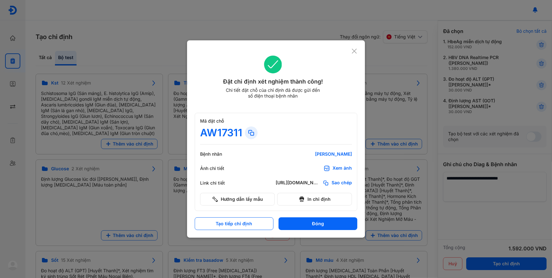 The image size is (552, 278). What do you see at coordinates (318, 224) in the screenshot?
I see `button: Đóng` at bounding box center [318, 224].